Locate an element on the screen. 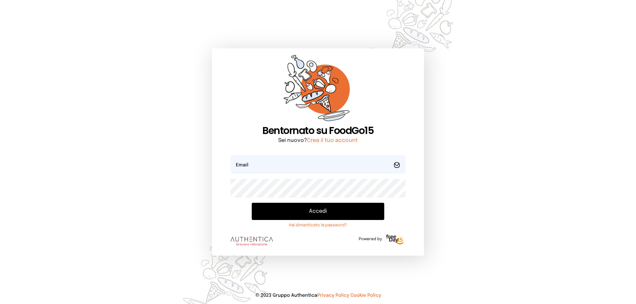  img: sticker-orange.65babaf.png is located at coordinates (318, 90).